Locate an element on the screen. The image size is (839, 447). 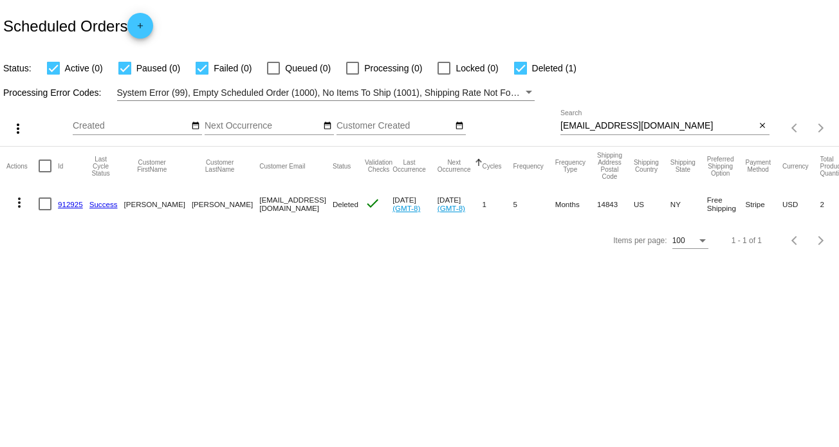
button: Change sorting for PreferredShippingOption is located at coordinates (720, 166).